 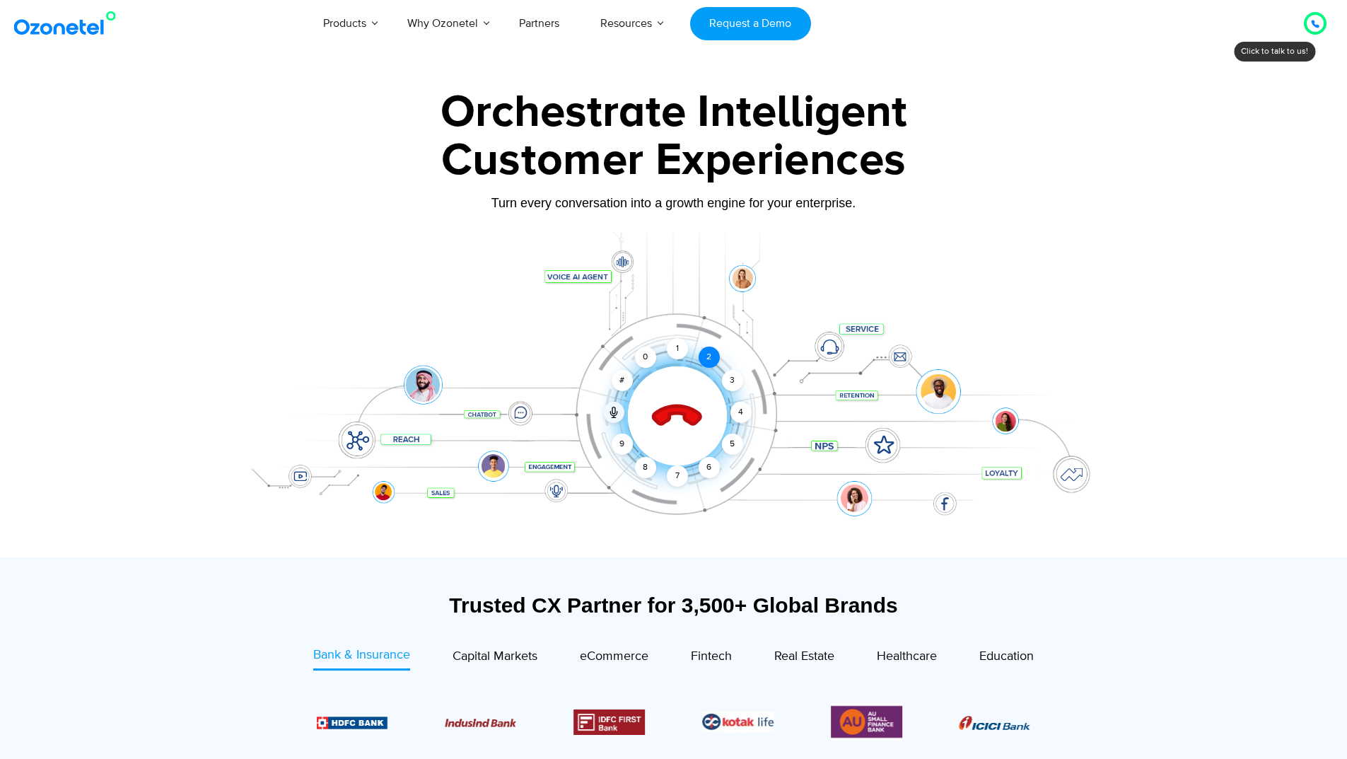 I want to click on div: Trusted CX Partner for 3,500+ Global Brands, so click(x=674, y=605).